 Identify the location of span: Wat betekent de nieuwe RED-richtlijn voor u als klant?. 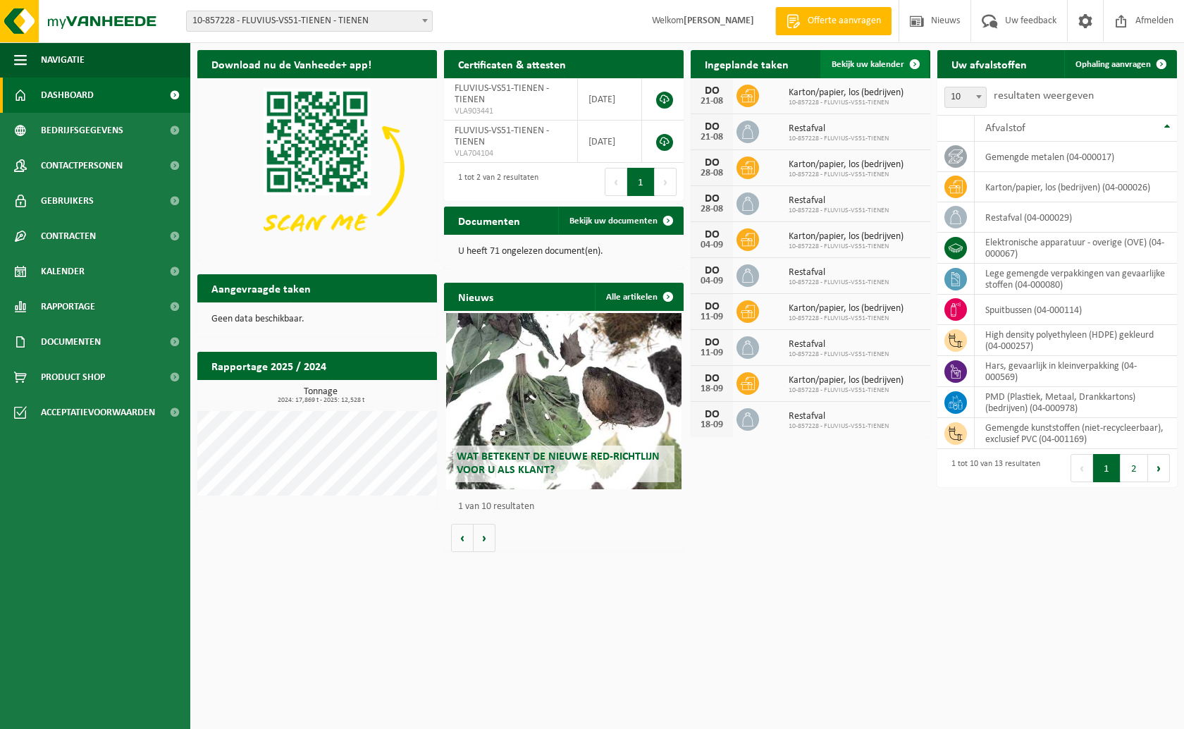
(558, 463).